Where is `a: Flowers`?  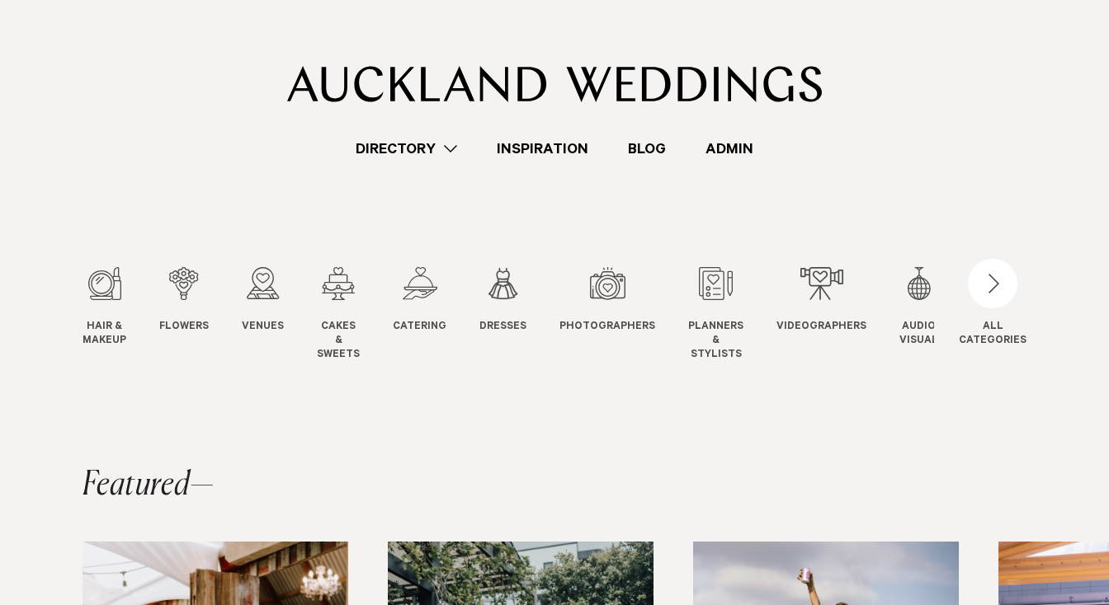 a: Flowers is located at coordinates (184, 301).